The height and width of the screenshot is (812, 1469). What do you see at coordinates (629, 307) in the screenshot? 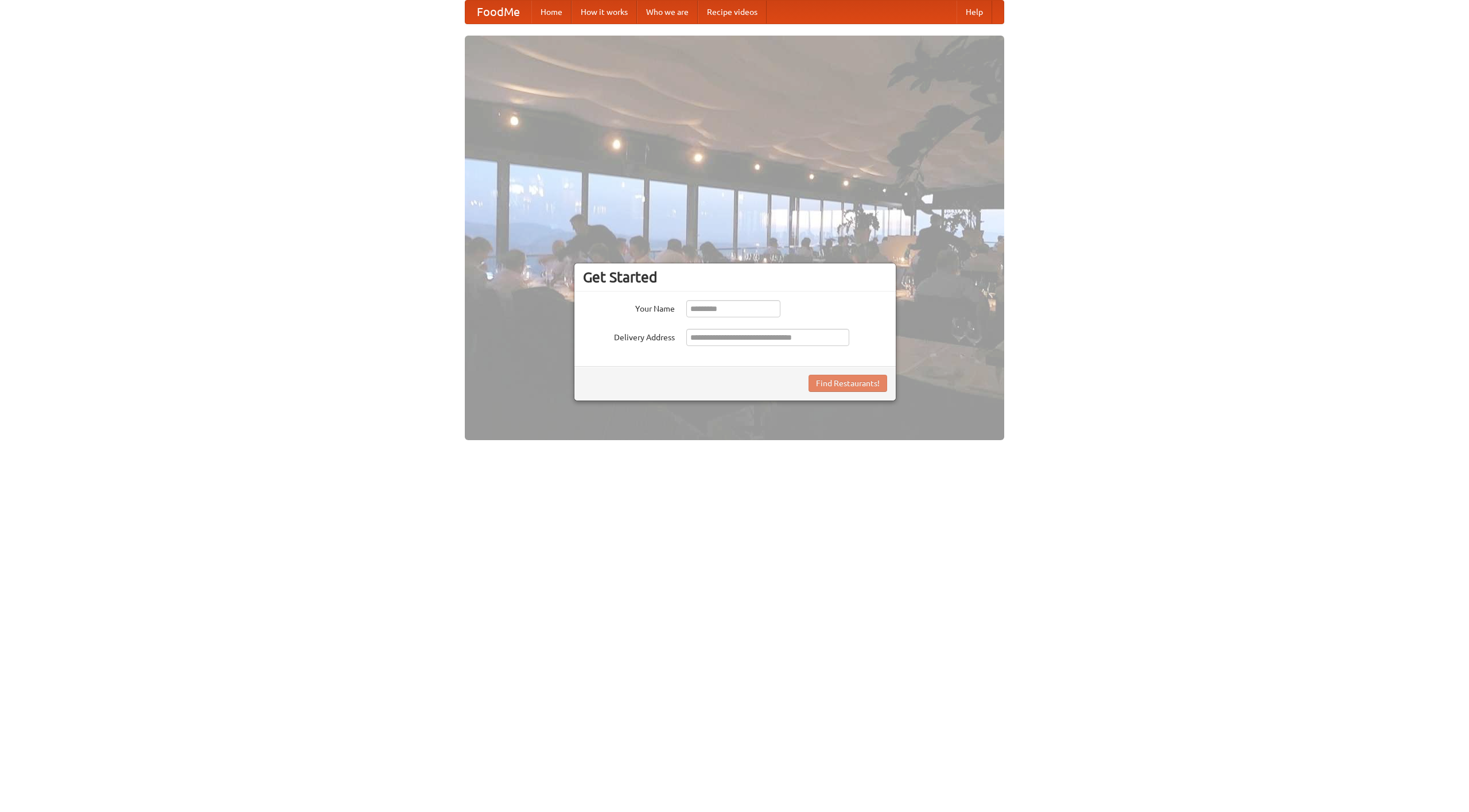
I see `label: Your Name` at bounding box center [629, 307].